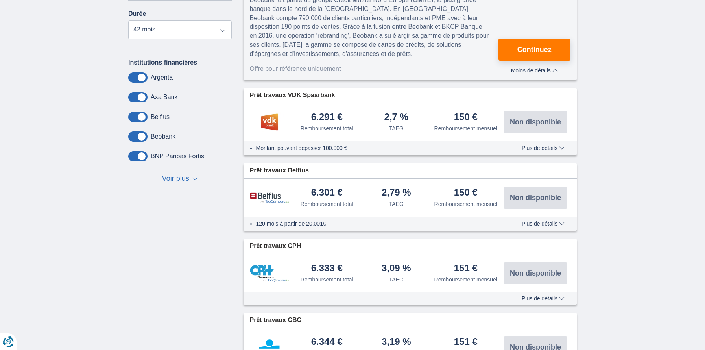 This screenshot has height=350, width=705. I want to click on label: Durée, so click(137, 14).